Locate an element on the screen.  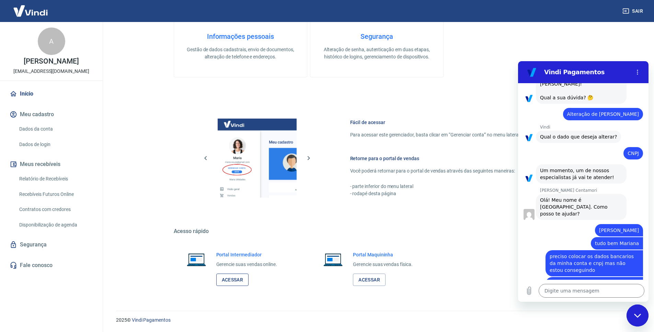
a: Segurança is located at coordinates (51, 244).